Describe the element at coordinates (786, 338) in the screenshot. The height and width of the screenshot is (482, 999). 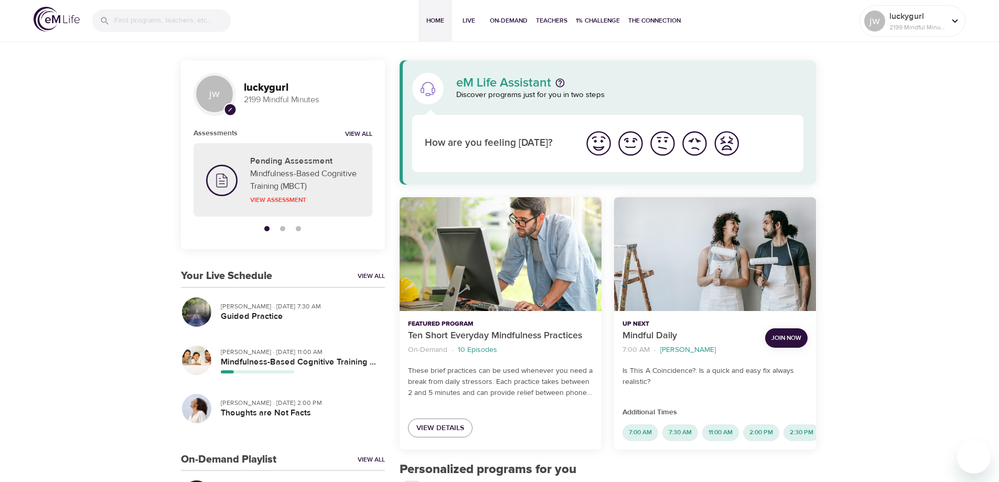
I see `span: Join Now` at that location.